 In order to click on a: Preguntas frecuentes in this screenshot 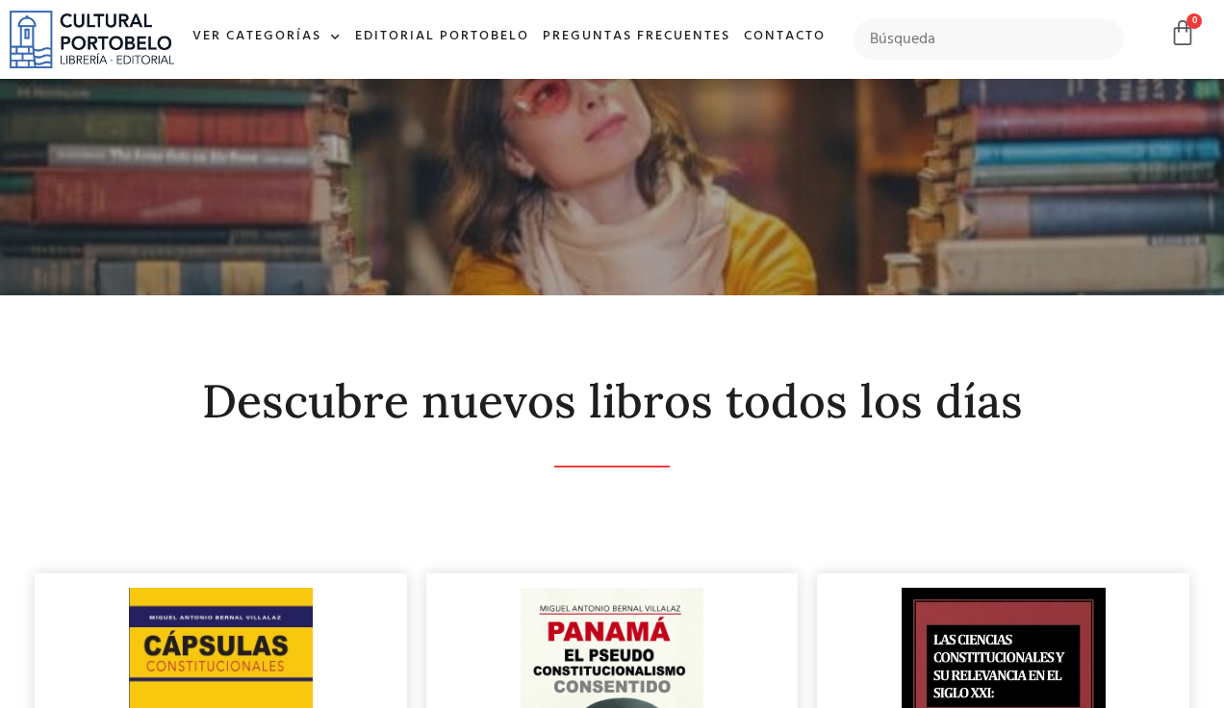, I will do `click(636, 37)`.